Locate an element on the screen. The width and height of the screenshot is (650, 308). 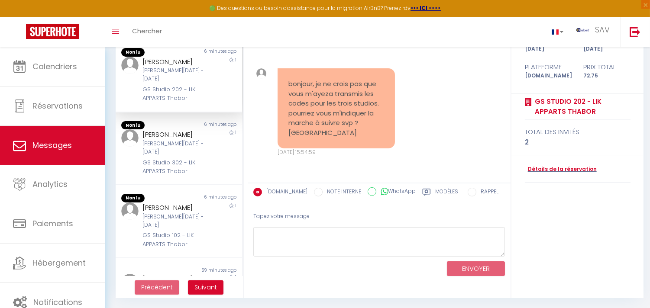
span: Notifications is located at coordinates (58, 302).